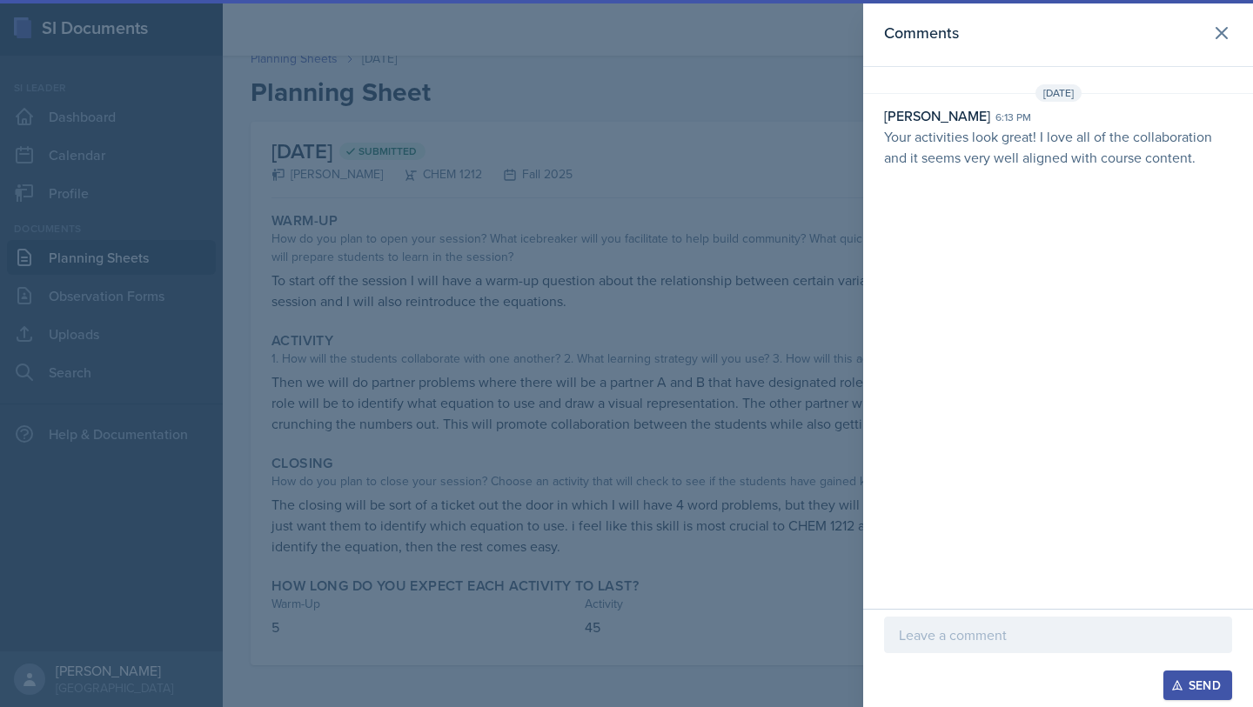  I want to click on div: 6:13 pm, so click(1012, 117).